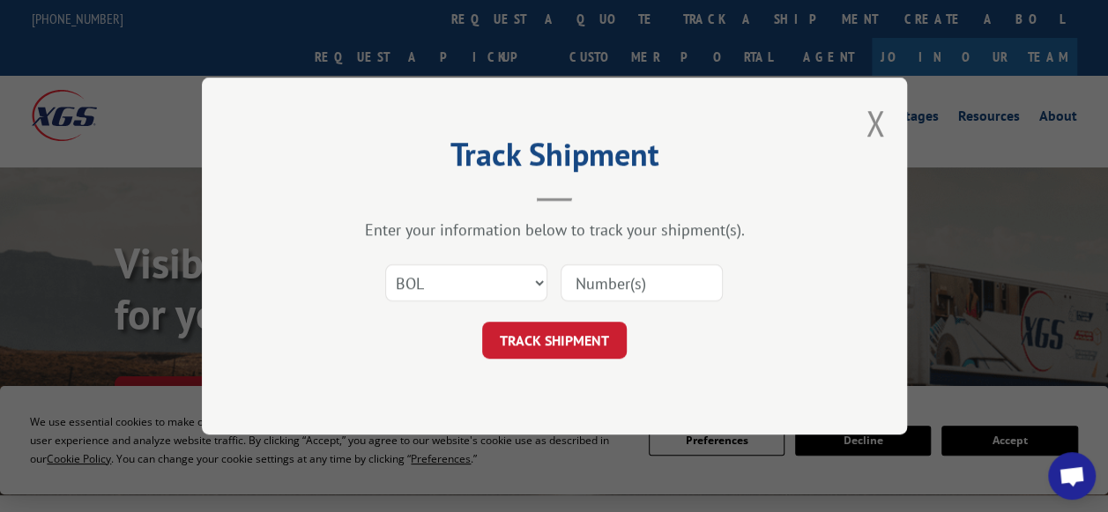  I want to click on input: Number(s), so click(642, 283).